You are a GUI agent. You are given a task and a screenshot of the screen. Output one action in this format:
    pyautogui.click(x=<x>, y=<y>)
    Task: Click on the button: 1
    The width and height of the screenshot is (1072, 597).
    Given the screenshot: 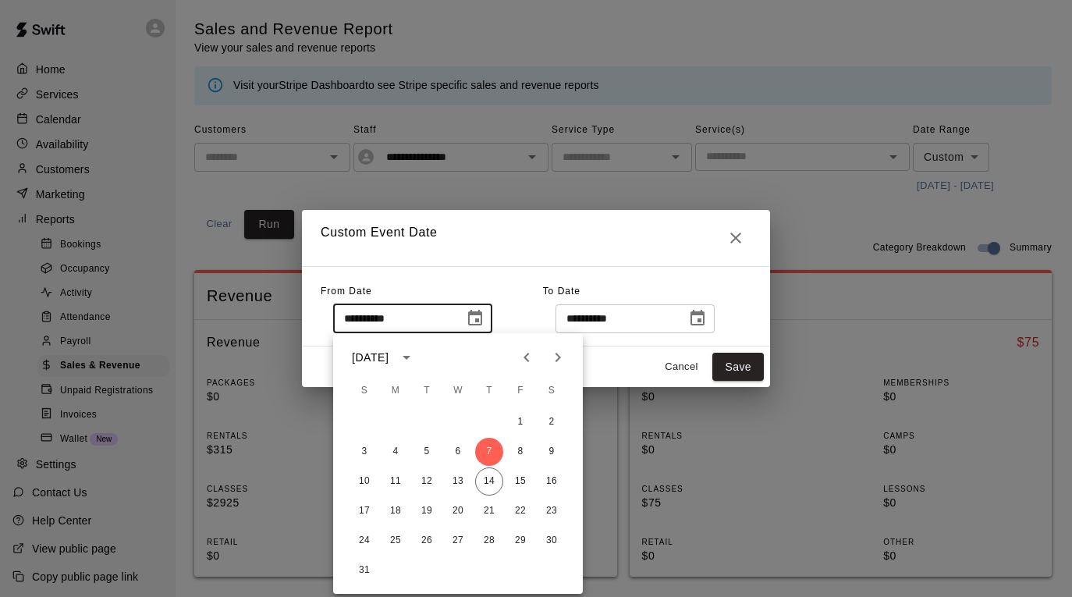 What is the action you would take?
    pyautogui.click(x=521, y=422)
    